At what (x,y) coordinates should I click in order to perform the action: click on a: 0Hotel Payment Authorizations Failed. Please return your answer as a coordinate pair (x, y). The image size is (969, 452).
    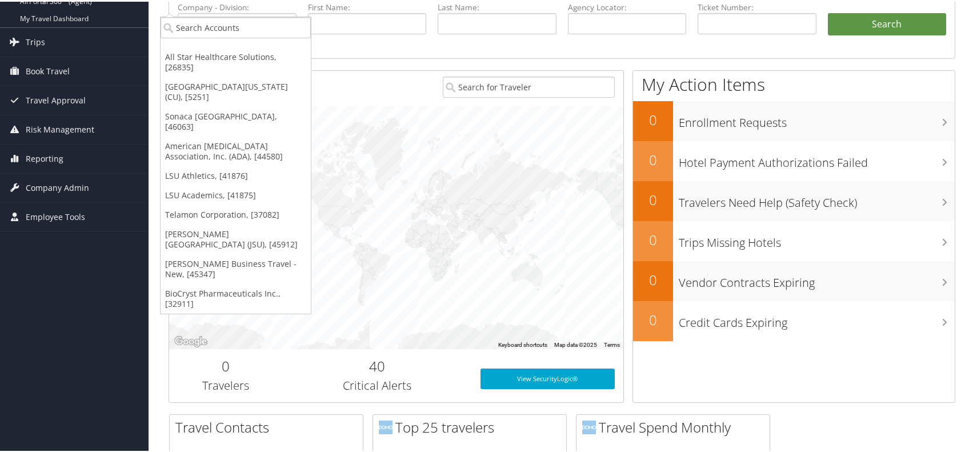
    Looking at the image, I should click on (793, 159).